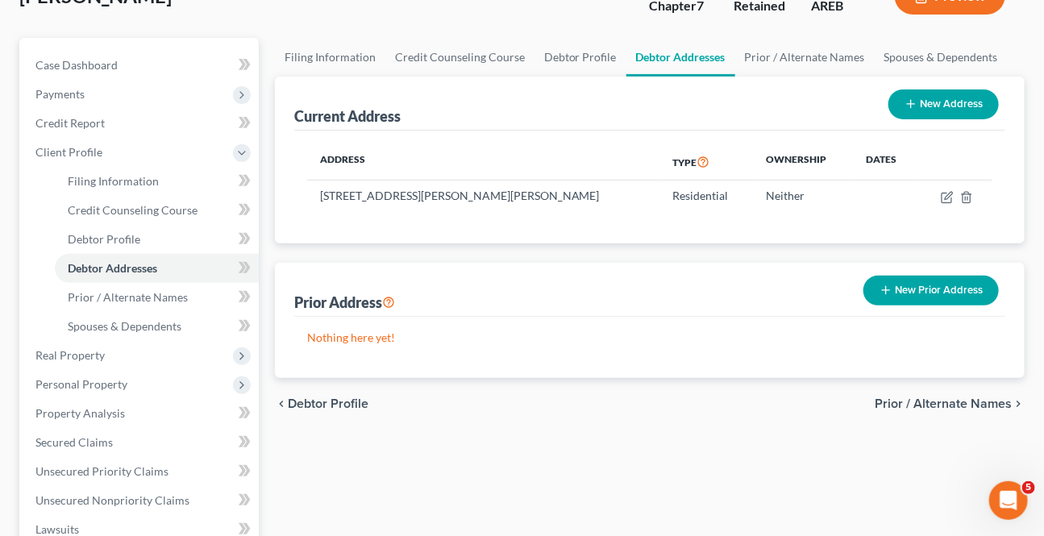 Image resolution: width=1044 pixels, height=536 pixels. What do you see at coordinates (140, 65) in the screenshot?
I see `a: Case Dashboard` at bounding box center [140, 65].